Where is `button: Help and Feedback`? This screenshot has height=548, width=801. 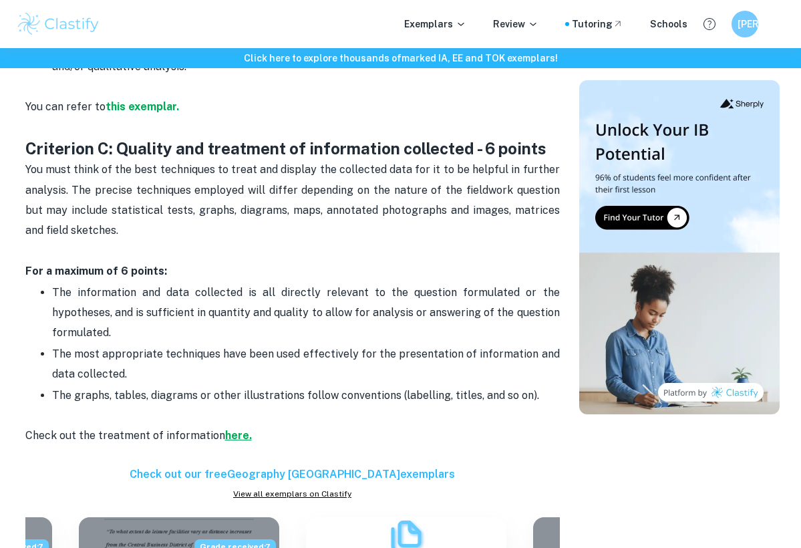 button: Help and Feedback is located at coordinates (709, 24).